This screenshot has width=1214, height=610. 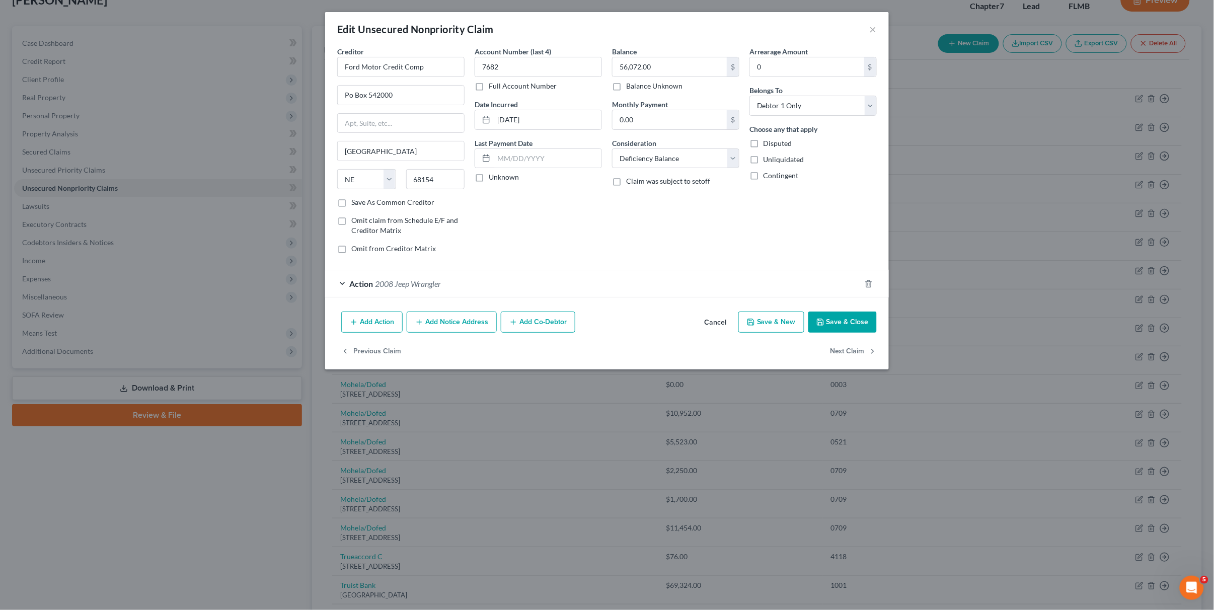 I want to click on button: Cancel, so click(x=715, y=323).